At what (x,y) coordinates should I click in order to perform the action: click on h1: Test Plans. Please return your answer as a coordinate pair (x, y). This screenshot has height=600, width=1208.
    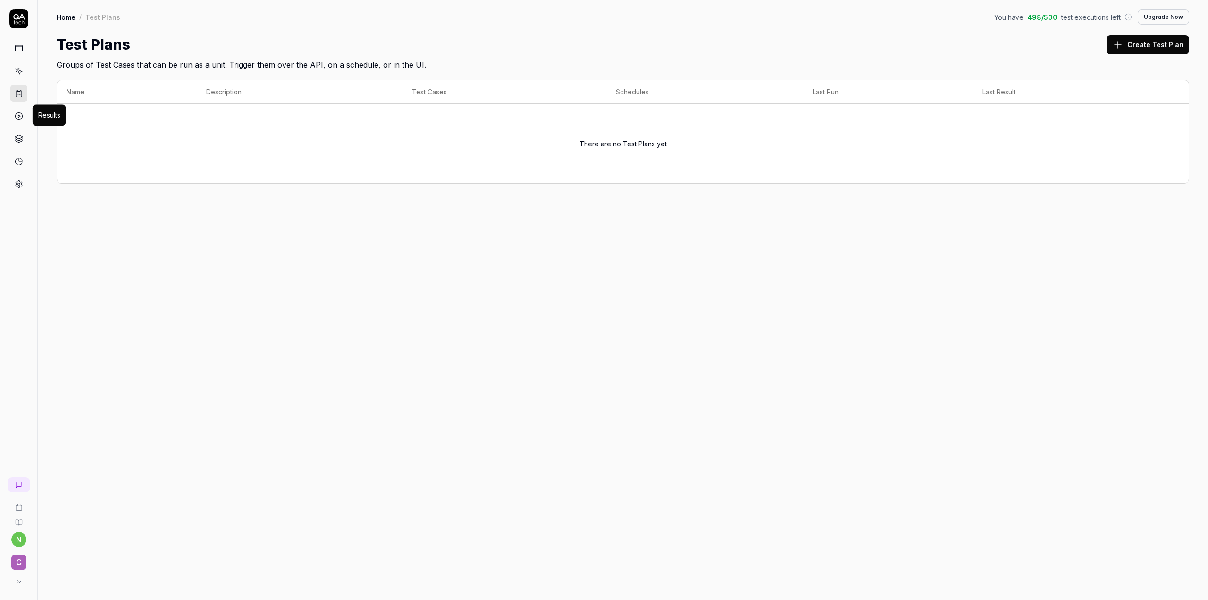
    Looking at the image, I should click on (93, 44).